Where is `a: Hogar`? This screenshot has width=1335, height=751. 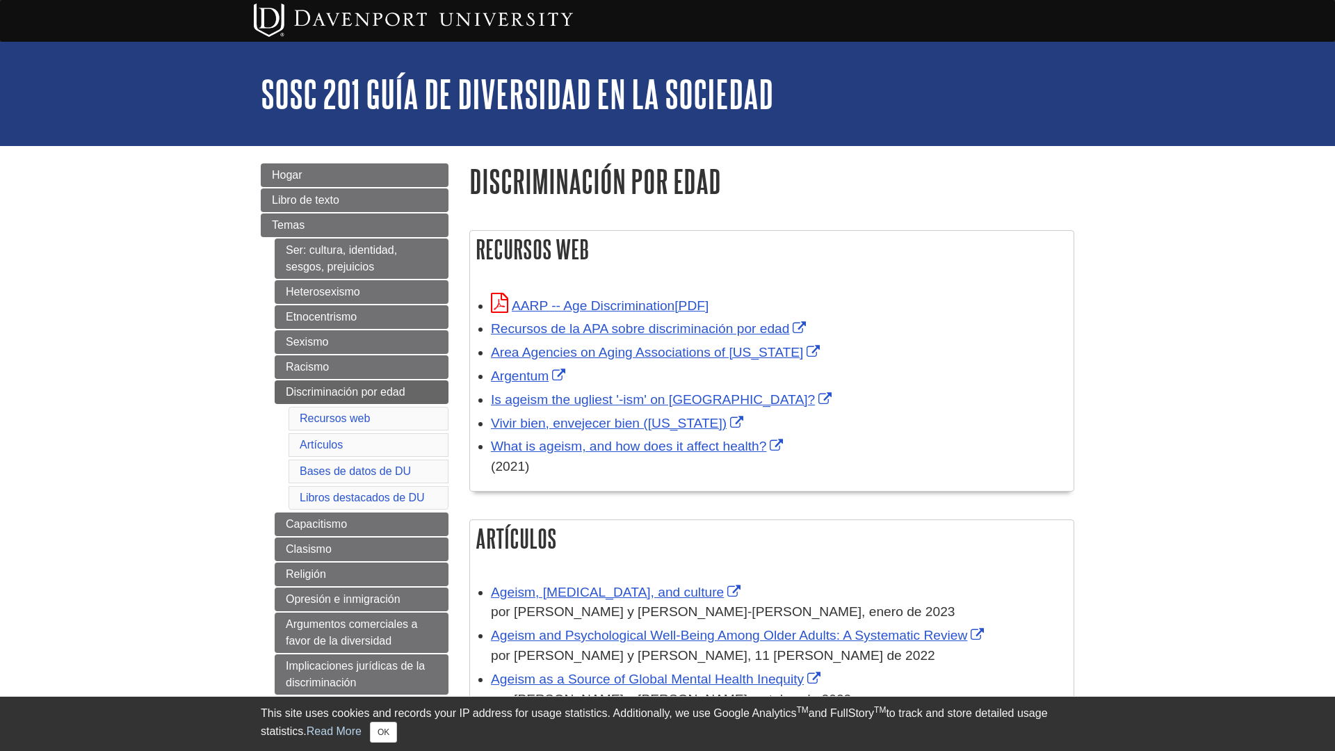 a: Hogar is located at coordinates (354, 175).